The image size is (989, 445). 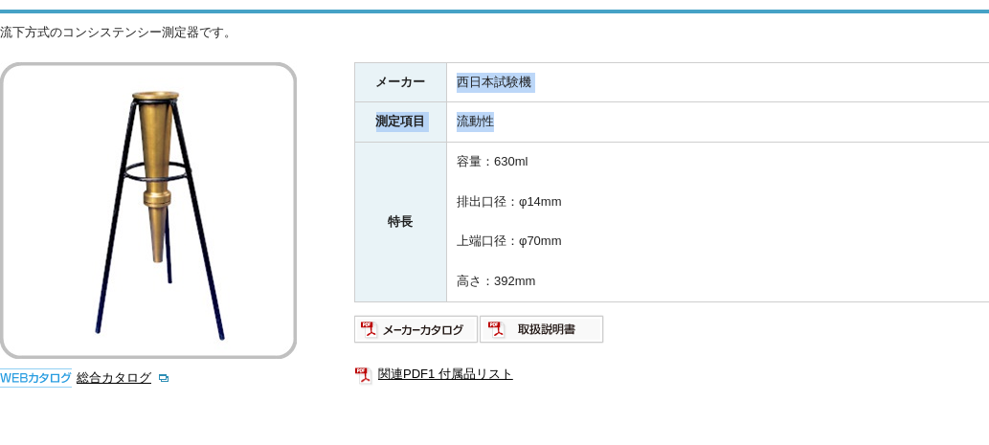 I want to click on img: メーカーカタログ, so click(x=416, y=329).